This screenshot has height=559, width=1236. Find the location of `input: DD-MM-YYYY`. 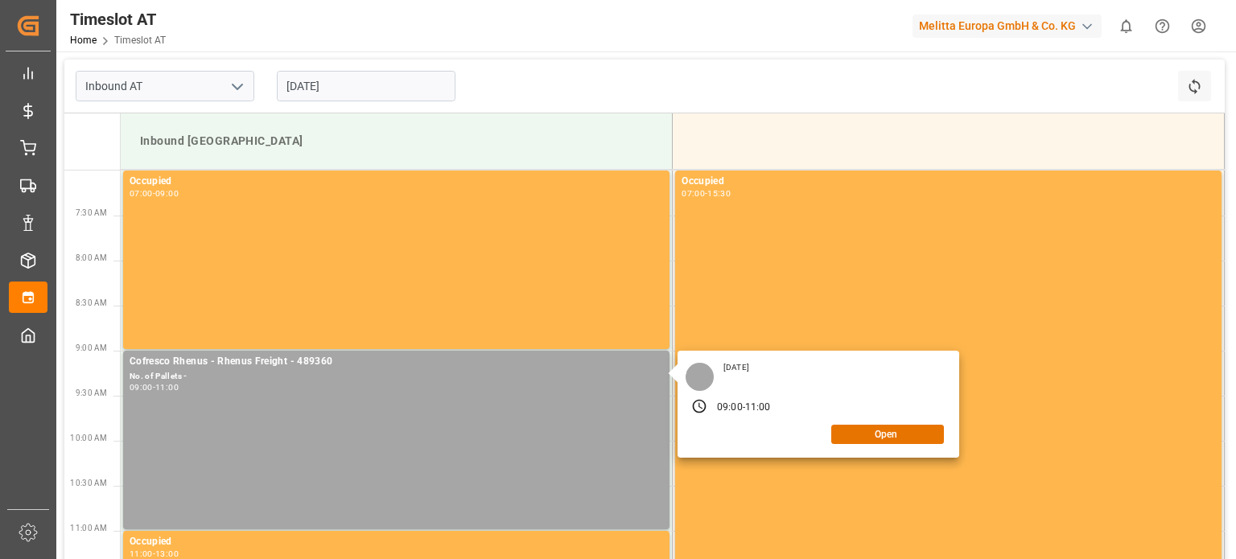

input: DD-MM-YYYY is located at coordinates (366, 86).